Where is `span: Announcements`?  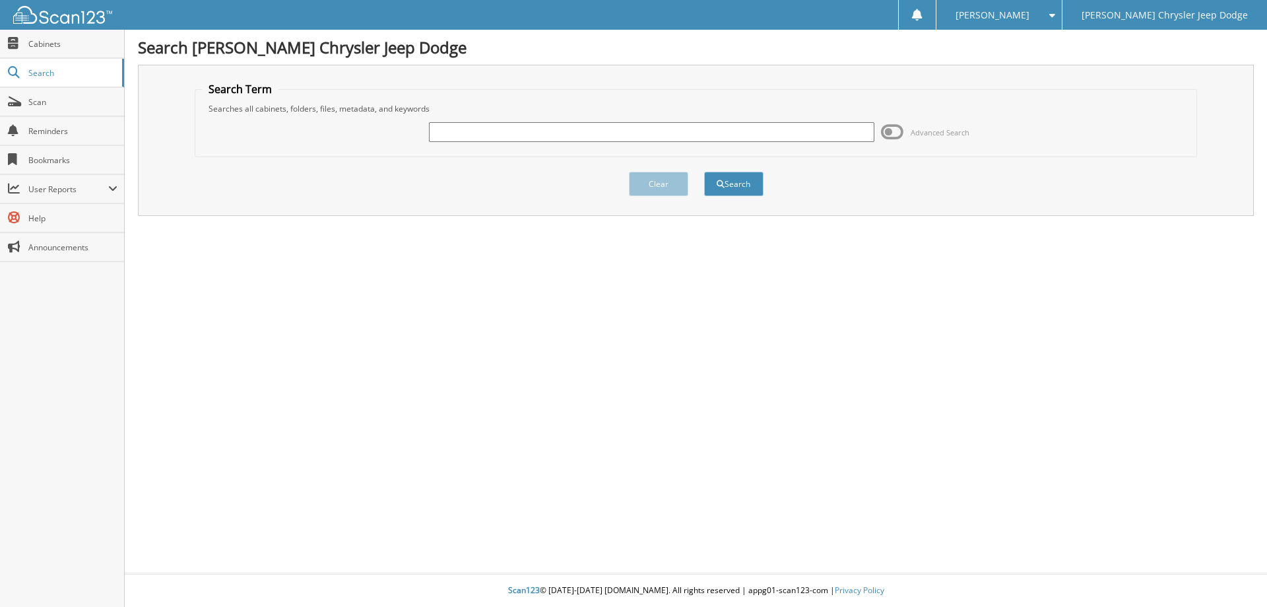 span: Announcements is located at coordinates (73, 247).